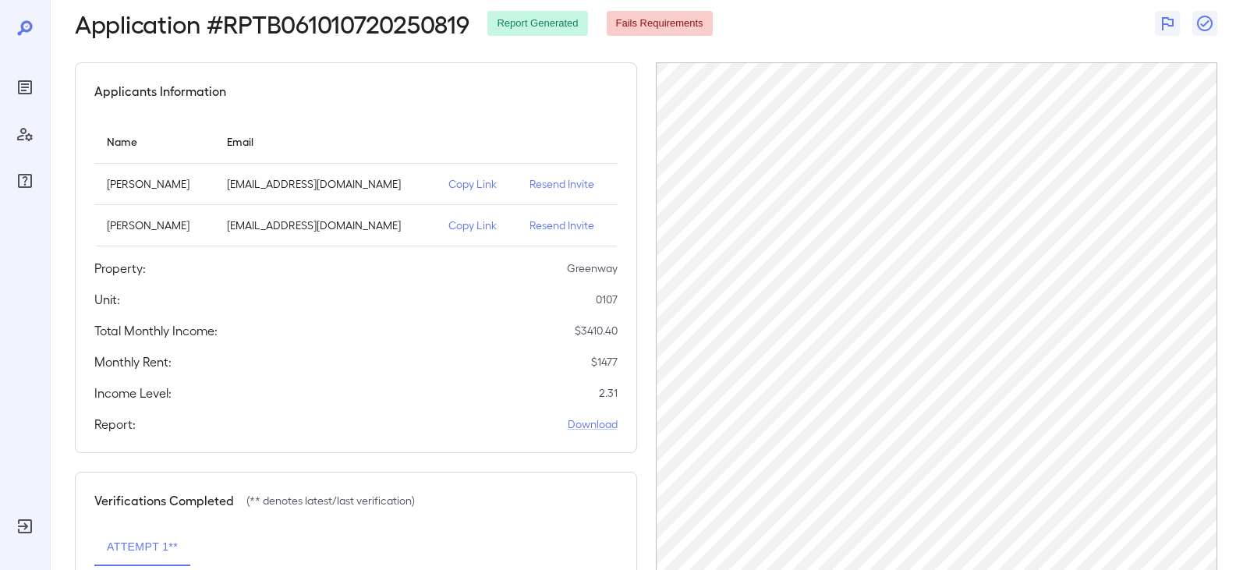 The width and height of the screenshot is (1236, 570). I want to click on h5: Monthly Rent:, so click(133, 362).